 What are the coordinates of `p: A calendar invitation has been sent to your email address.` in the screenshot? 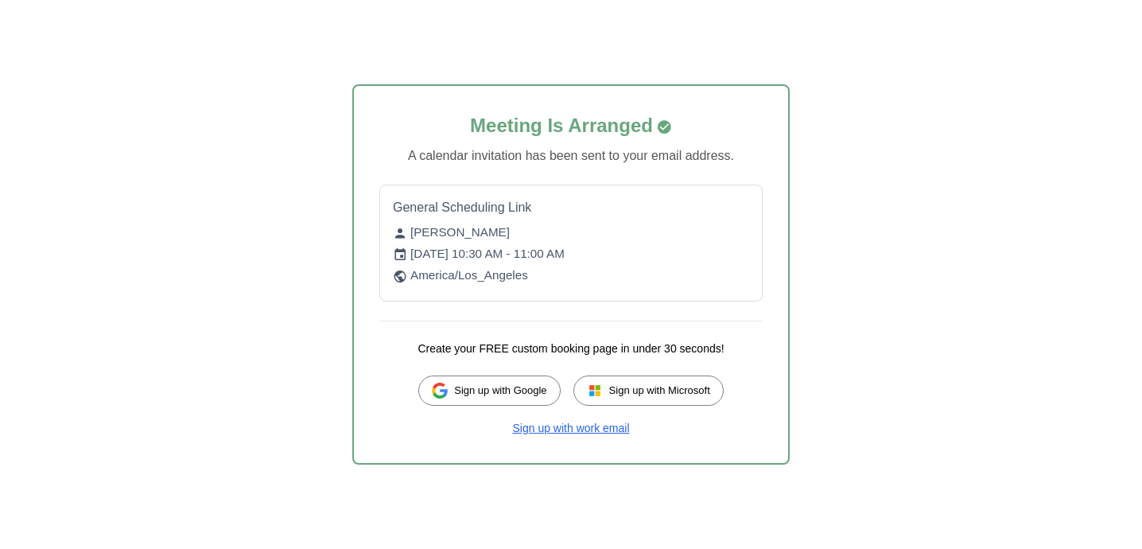 It's located at (571, 156).